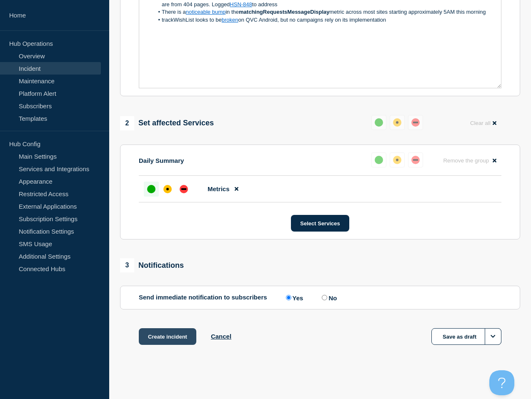 The image size is (531, 399). I want to click on button: Save as draft, so click(466, 337).